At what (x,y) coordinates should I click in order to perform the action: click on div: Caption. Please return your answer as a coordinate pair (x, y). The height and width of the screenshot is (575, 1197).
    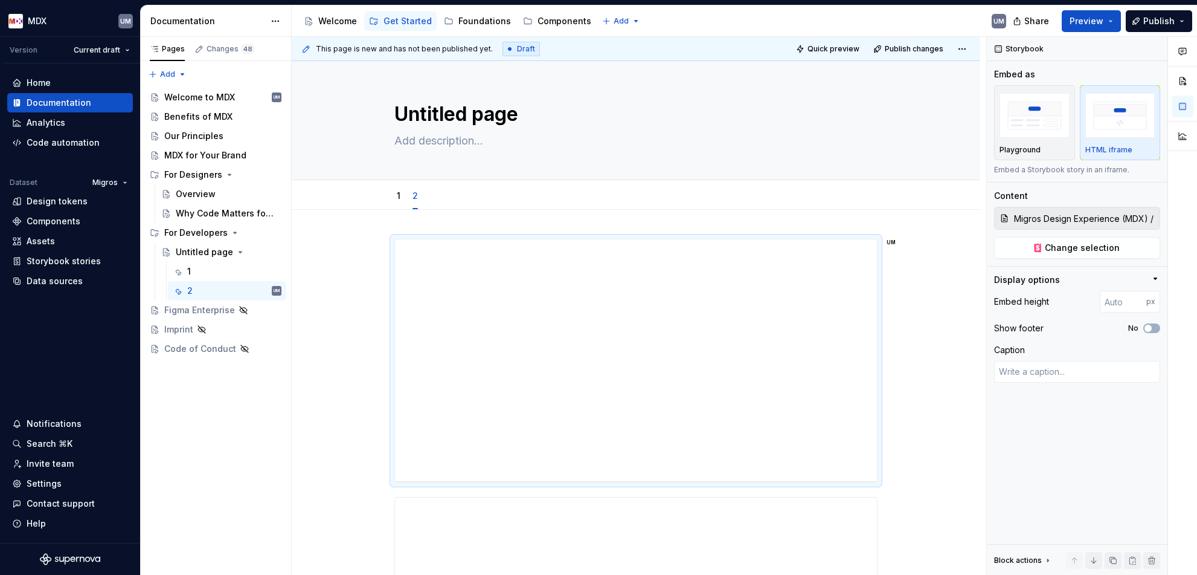
    Looking at the image, I should click on (1010, 350).